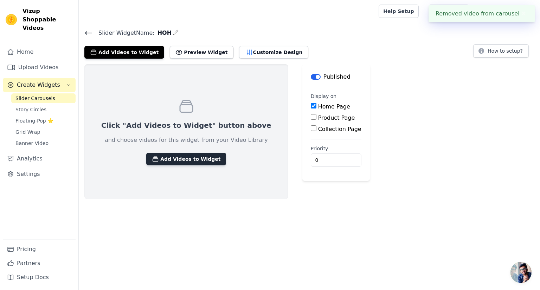 Image resolution: width=540 pixels, height=290 pixels. I want to click on label: Home Page, so click(334, 107).